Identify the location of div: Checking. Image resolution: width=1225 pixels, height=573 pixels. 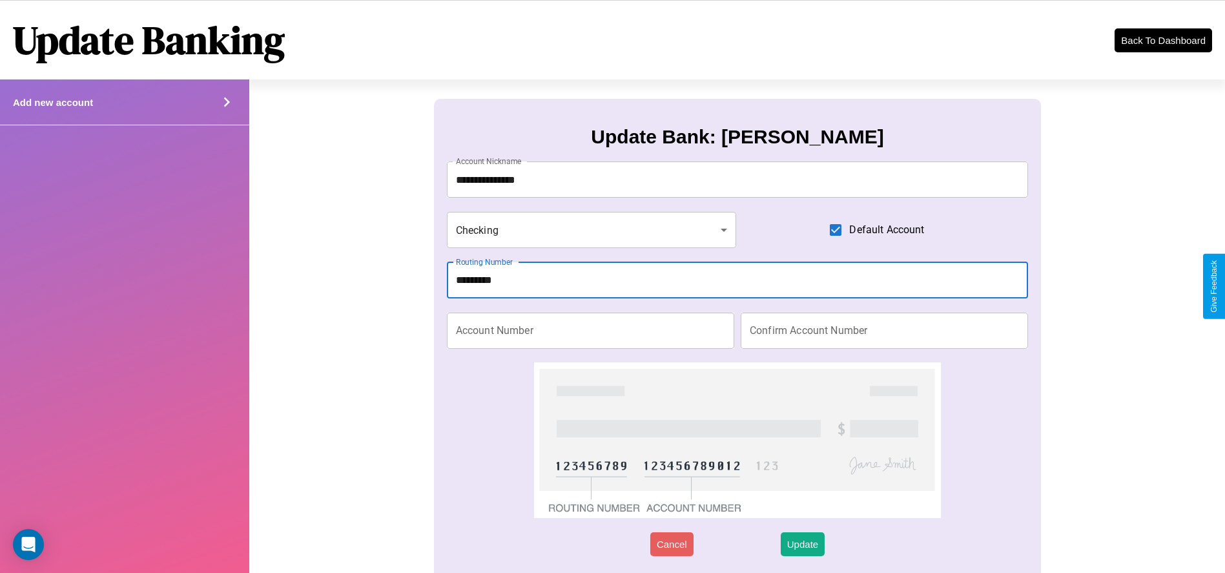
(592, 230).